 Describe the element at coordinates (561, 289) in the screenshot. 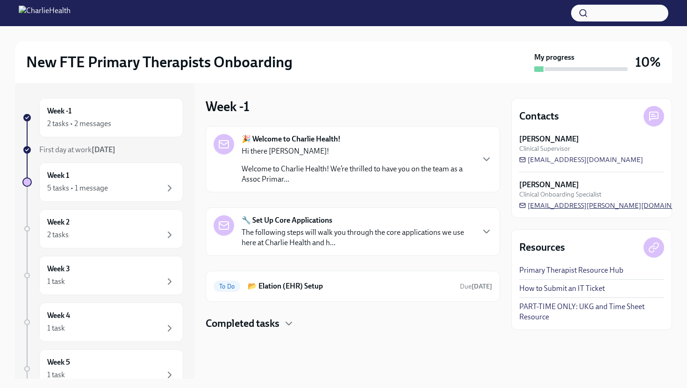

I see `a: How to Submit an IT Ticket` at that location.